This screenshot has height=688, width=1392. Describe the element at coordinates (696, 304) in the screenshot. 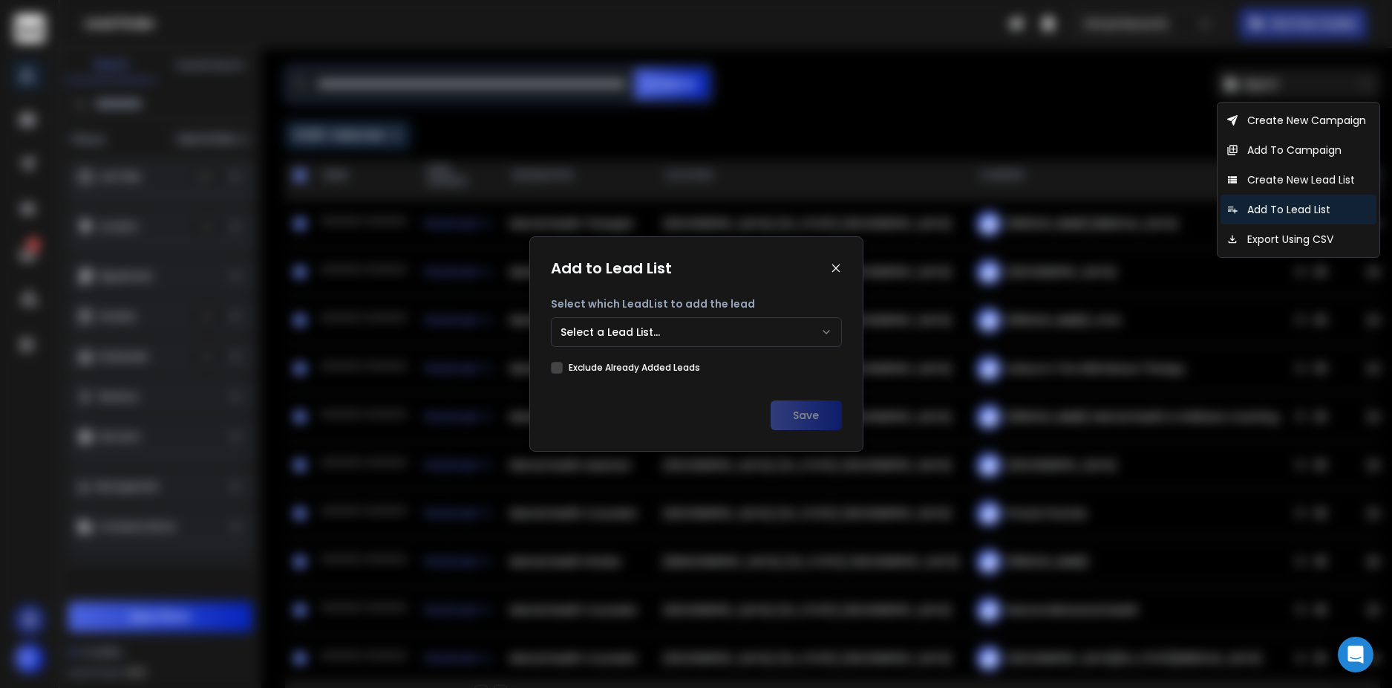

I see `p: Select which LeadList to add the lead` at that location.